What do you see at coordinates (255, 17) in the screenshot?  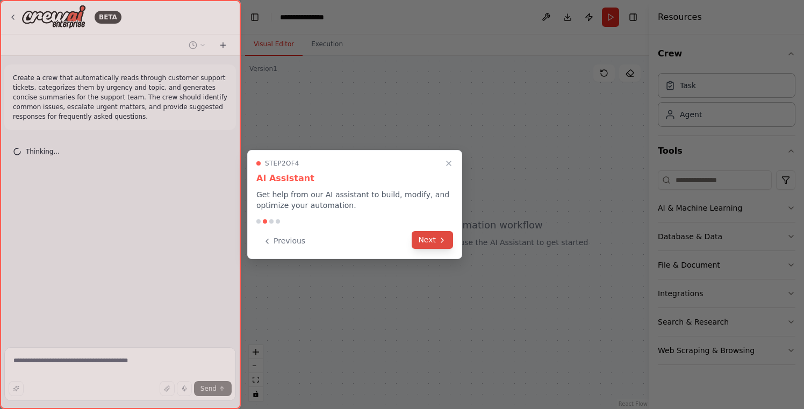 I see `button: Hide left sidebar` at bounding box center [255, 17].